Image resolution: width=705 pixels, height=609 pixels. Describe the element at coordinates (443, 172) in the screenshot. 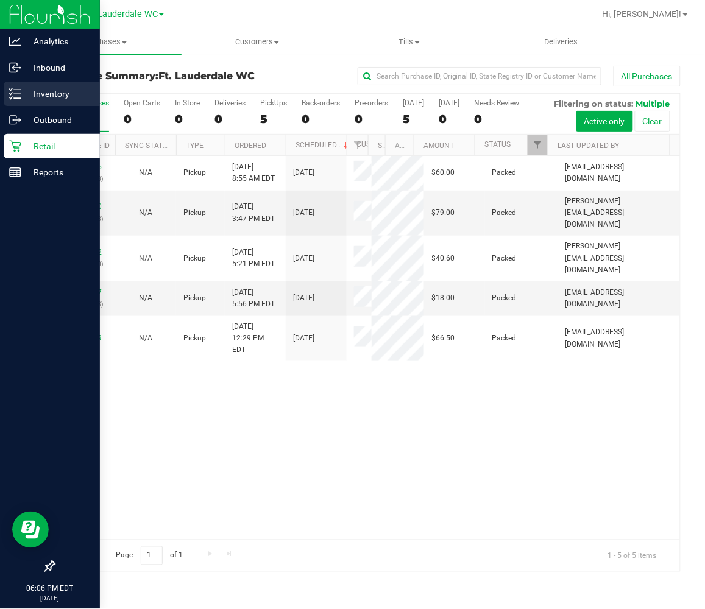

I see `span: $60.00` at that location.